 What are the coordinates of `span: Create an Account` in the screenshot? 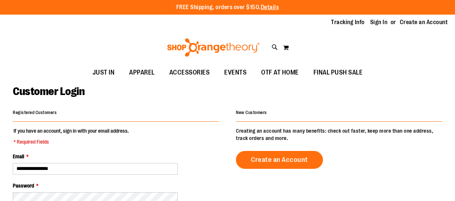 It's located at (279, 160).